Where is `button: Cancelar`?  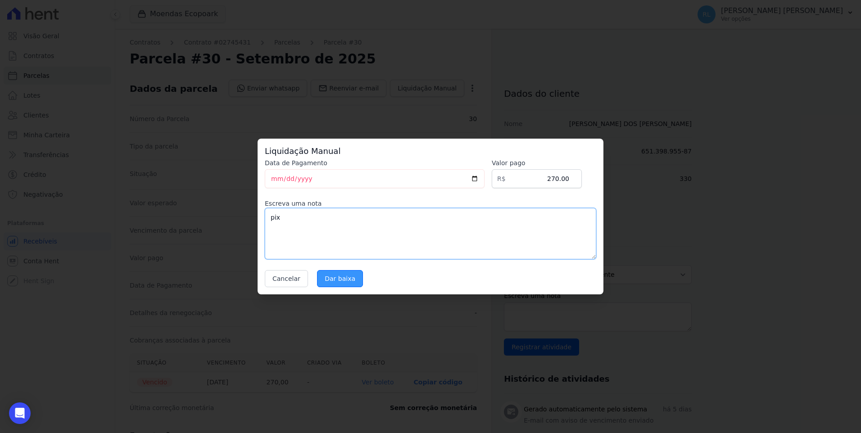
button: Cancelar is located at coordinates (286, 279).